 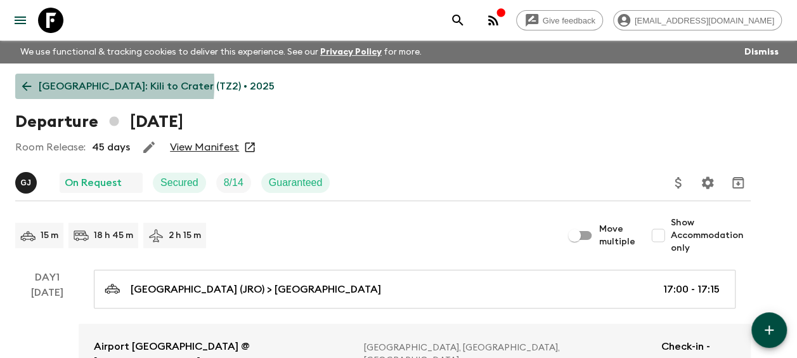 What do you see at coordinates (111, 147) in the screenshot?
I see `p: 45 days` at bounding box center [111, 147].